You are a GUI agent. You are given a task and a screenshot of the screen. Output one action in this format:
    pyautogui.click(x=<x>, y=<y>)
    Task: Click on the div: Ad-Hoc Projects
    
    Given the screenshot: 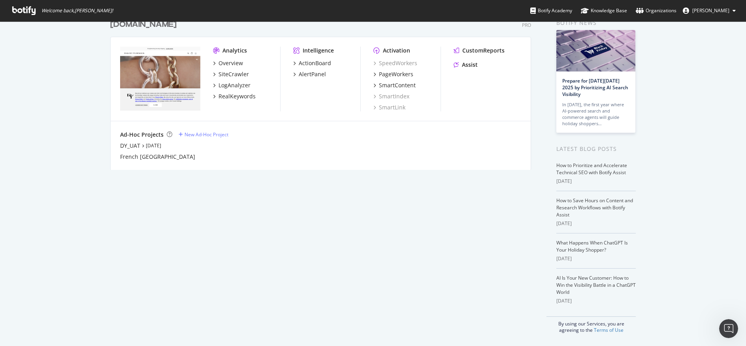 What is the action you would take?
    pyautogui.click(x=142, y=135)
    